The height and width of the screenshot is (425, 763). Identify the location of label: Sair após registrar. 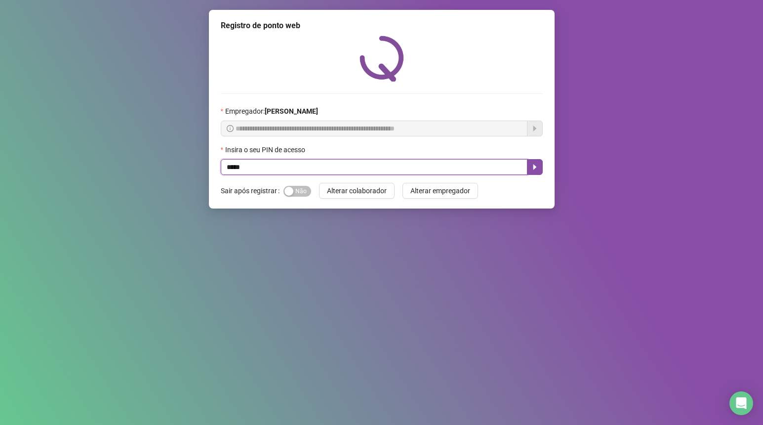
(252, 191).